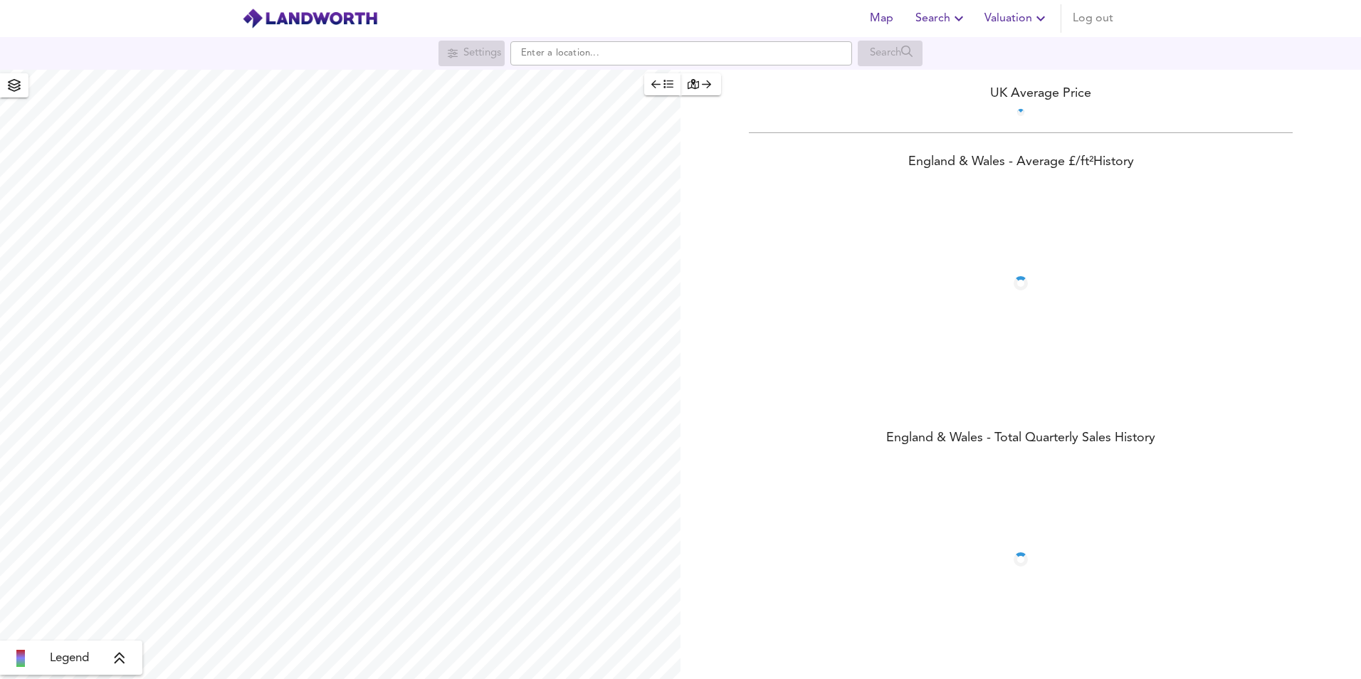  What do you see at coordinates (1016, 19) in the screenshot?
I see `span: Valuation` at bounding box center [1016, 19].